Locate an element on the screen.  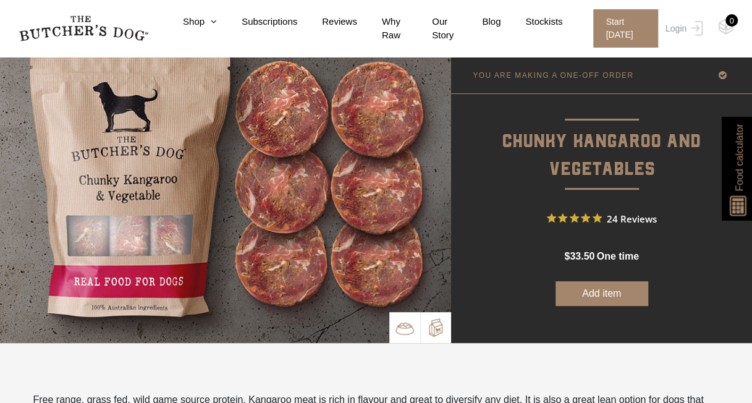
p: Chunky Kangaroo and Vegetables is located at coordinates (601, 139).